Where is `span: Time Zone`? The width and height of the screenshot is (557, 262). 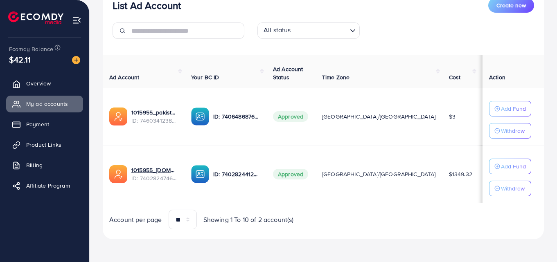 span: Time Zone is located at coordinates (336, 77).